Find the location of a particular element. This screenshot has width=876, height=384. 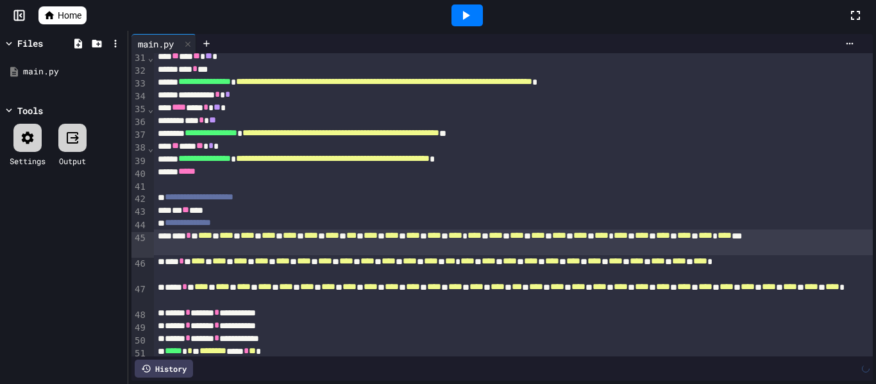

div: 42 is located at coordinates (139, 199).